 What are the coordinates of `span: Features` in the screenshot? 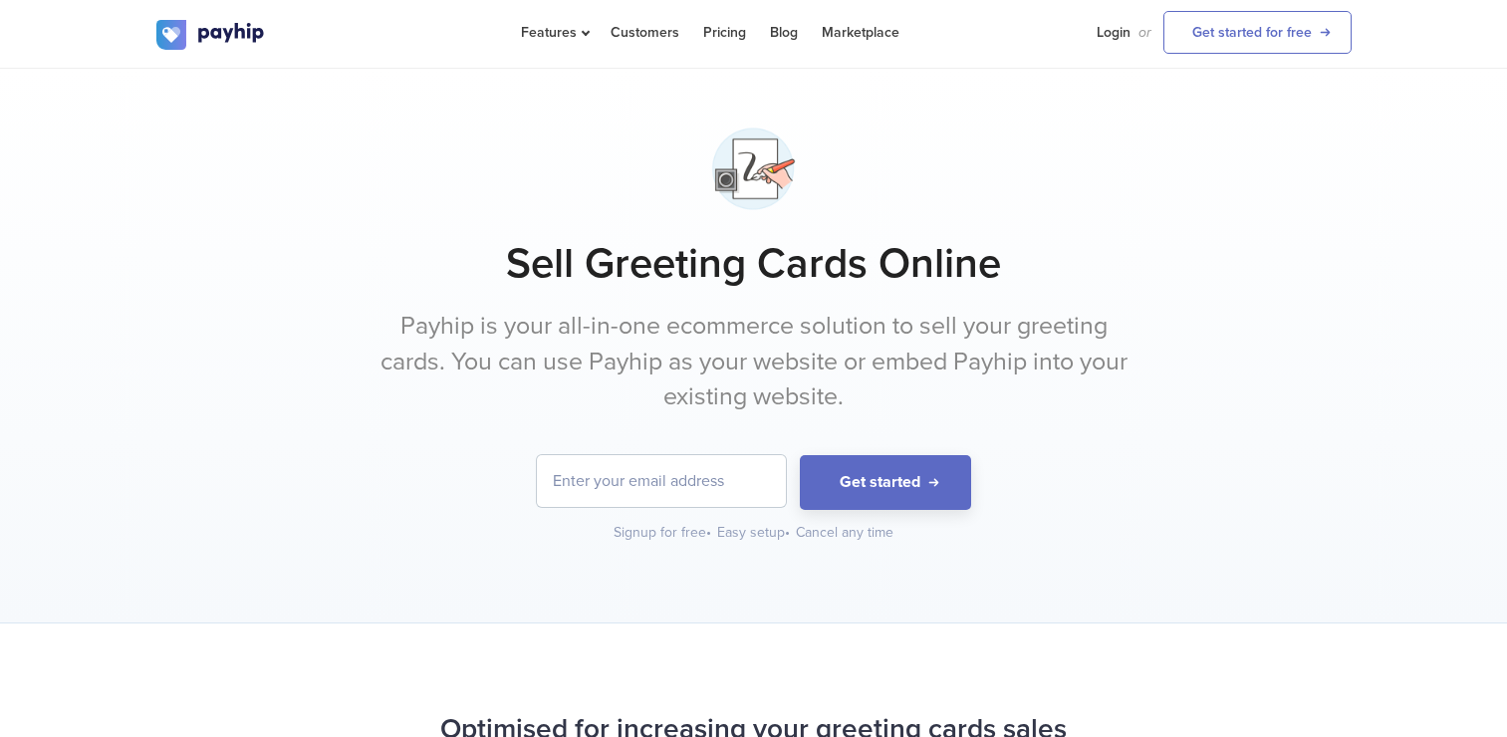 It's located at (554, 32).